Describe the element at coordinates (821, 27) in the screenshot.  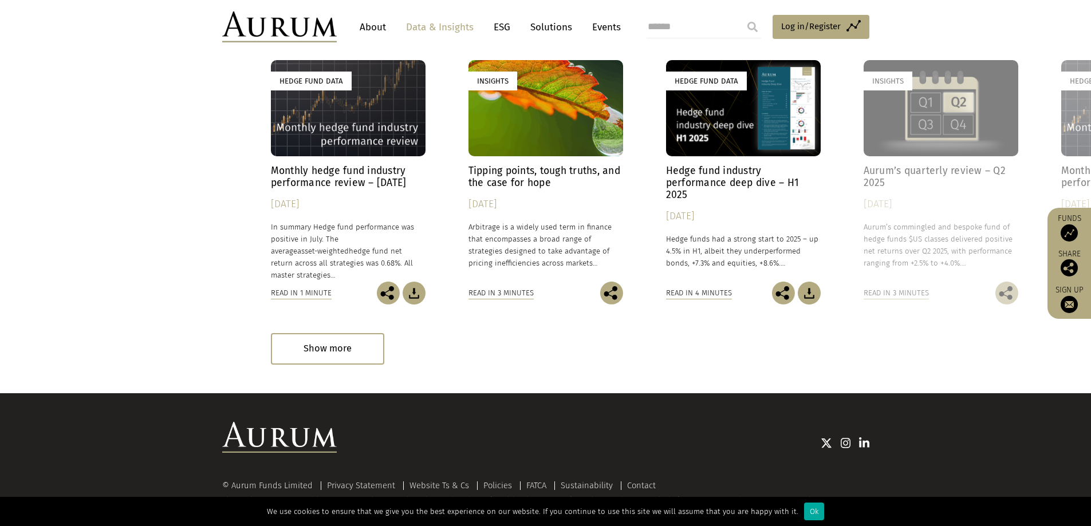
I see `a: Log in/Register` at that location.